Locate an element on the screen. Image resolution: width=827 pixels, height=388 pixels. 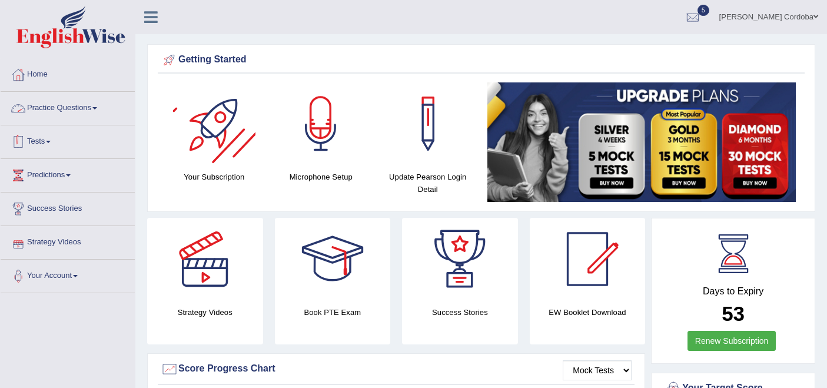
h4: Book PTE Exam is located at coordinates (332, 312).